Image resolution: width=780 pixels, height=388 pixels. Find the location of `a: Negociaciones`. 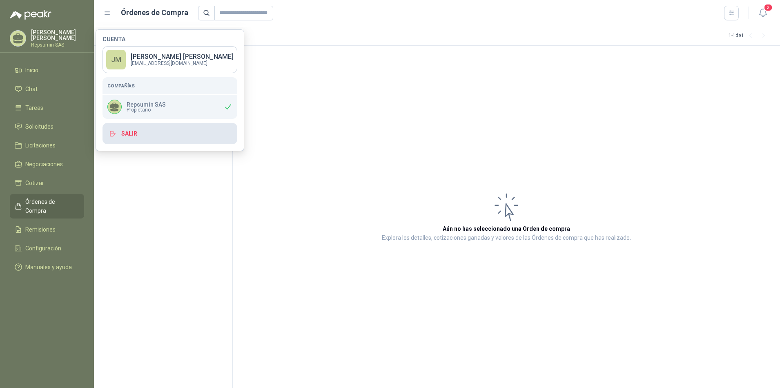

a: Negociaciones is located at coordinates (47, 164).